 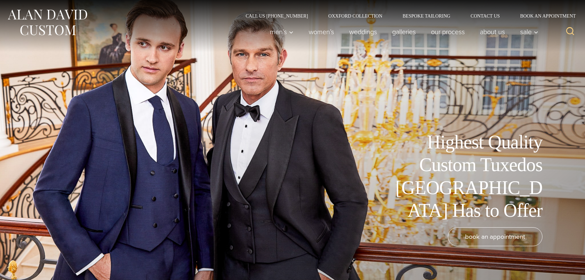 I want to click on a: Galleries, so click(x=404, y=32).